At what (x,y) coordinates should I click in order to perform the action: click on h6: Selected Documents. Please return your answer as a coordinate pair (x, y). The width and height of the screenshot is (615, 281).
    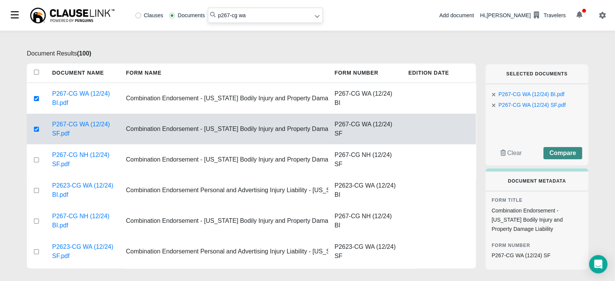
    Looking at the image, I should click on (537, 74).